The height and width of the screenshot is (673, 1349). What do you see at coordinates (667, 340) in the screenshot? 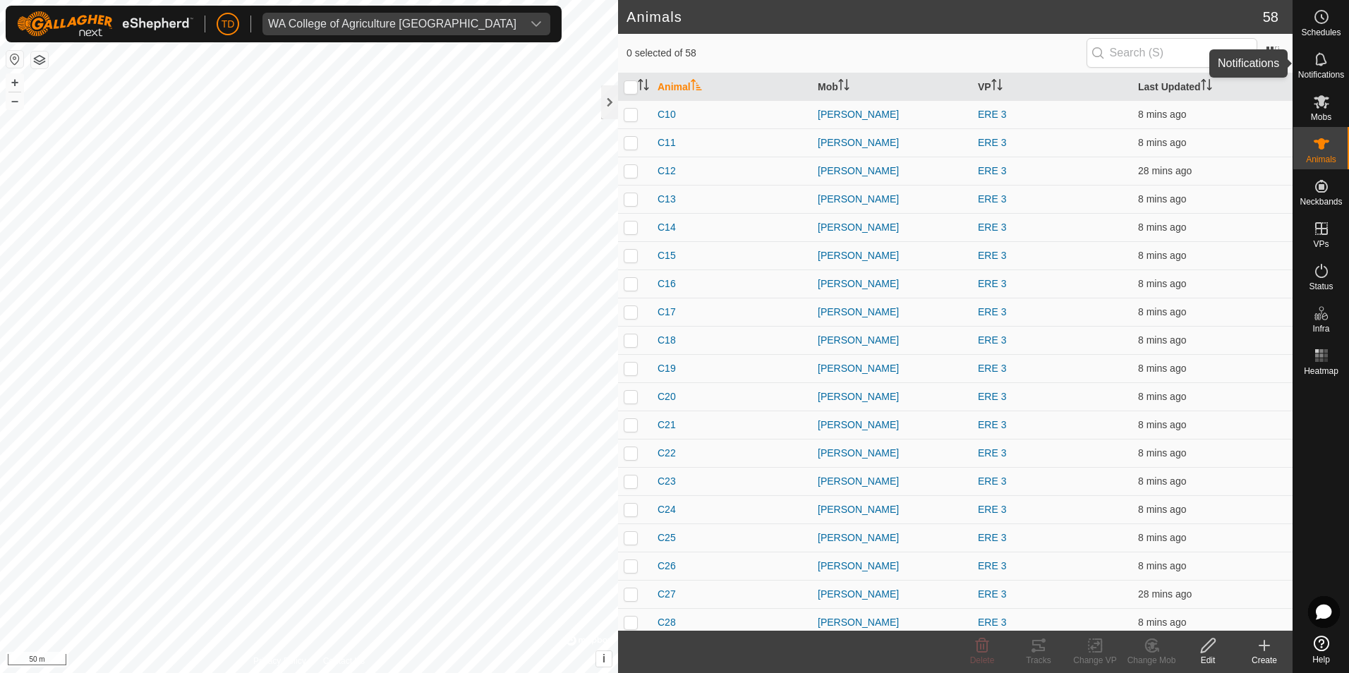
I see `span: C18` at bounding box center [667, 340].